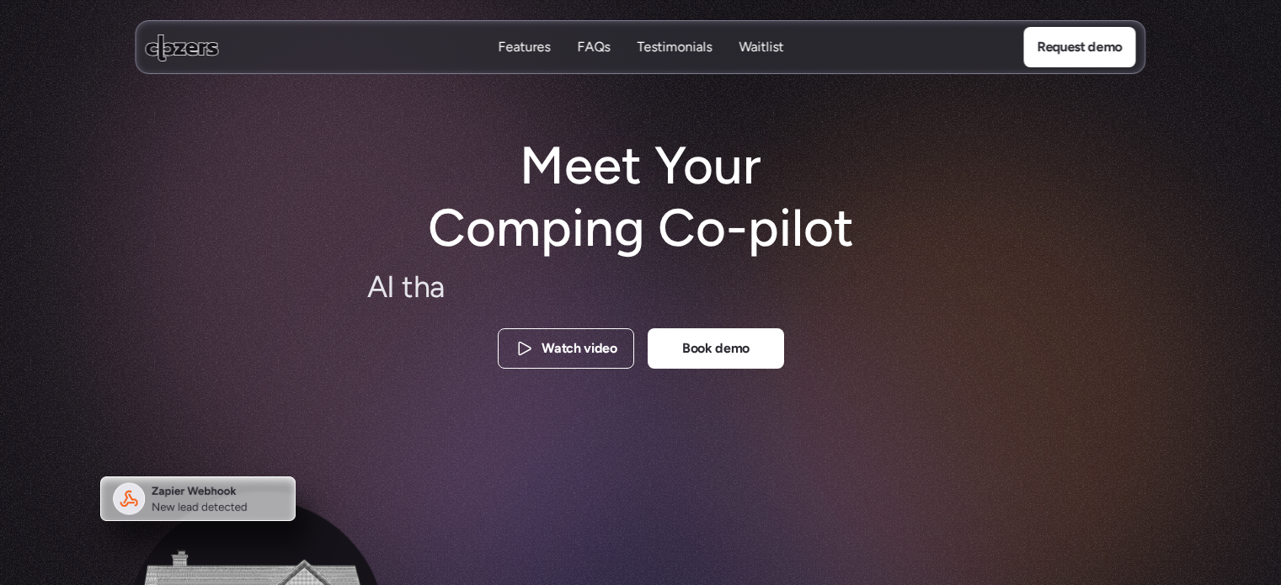  Describe the element at coordinates (640, 197) in the screenshot. I see `h1: Meet Your Comping Co-pilot` at that location.